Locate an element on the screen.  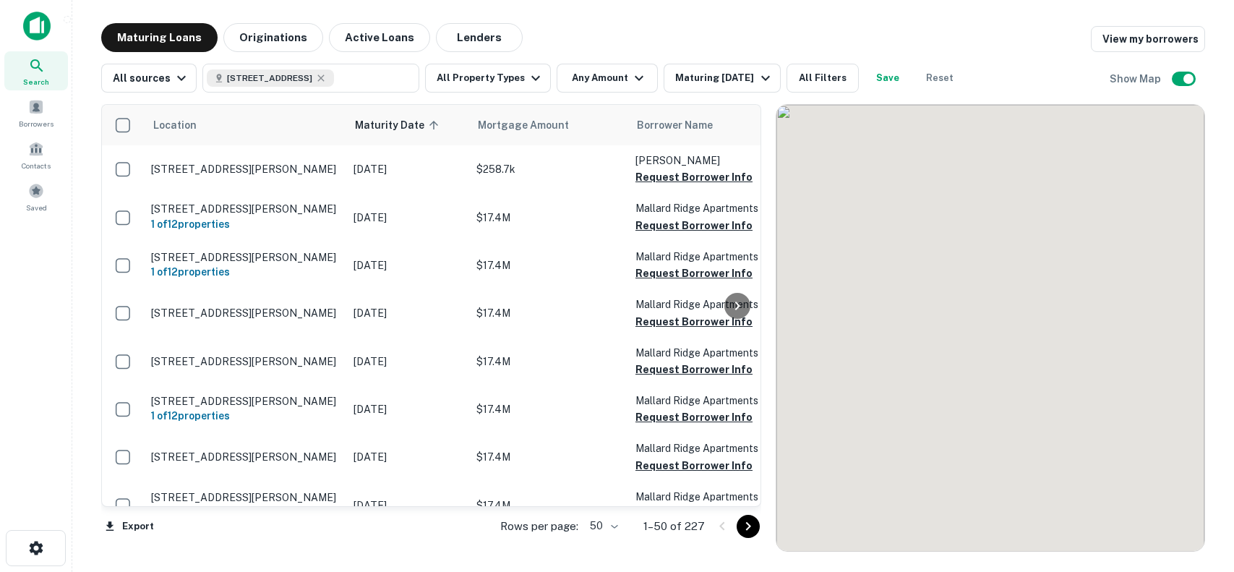
p: Rows per page: is located at coordinates (539, 526).